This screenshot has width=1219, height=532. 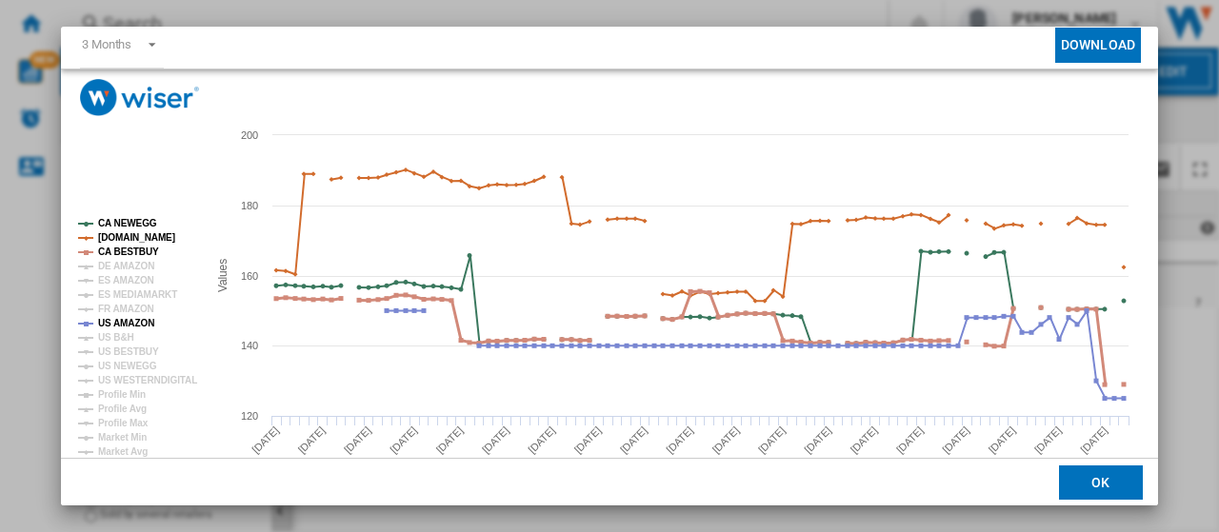 I want to click on tspan: US NEWEGG, so click(x=128, y=366).